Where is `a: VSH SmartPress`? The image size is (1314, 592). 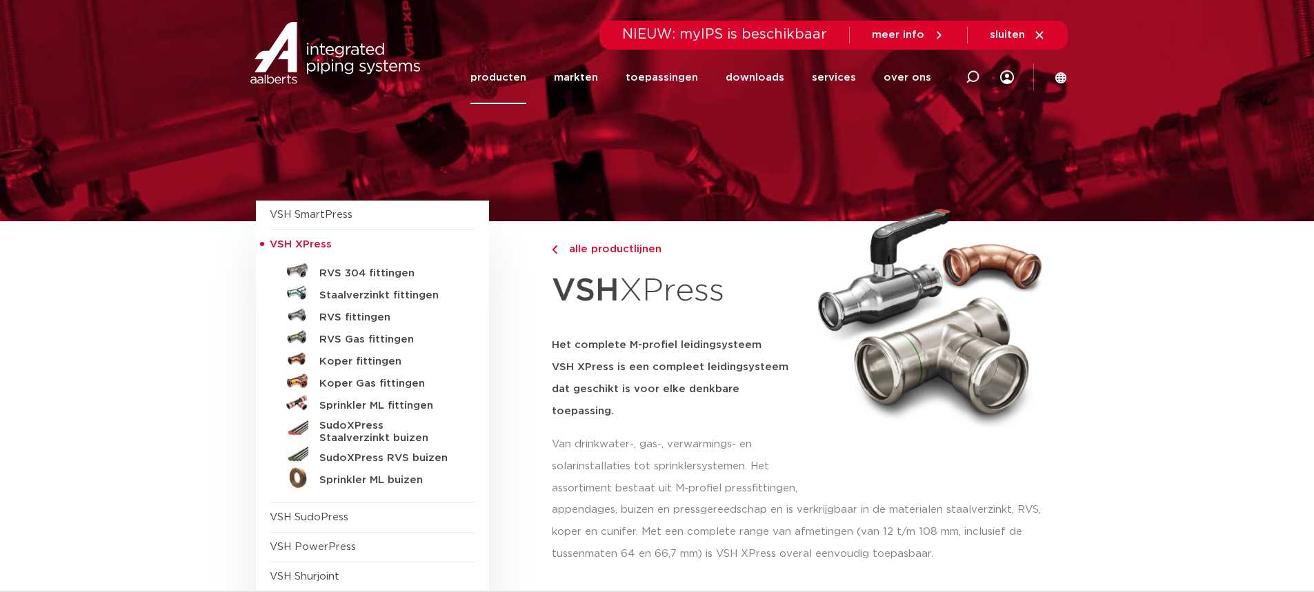 a: VSH SmartPress is located at coordinates (311, 214).